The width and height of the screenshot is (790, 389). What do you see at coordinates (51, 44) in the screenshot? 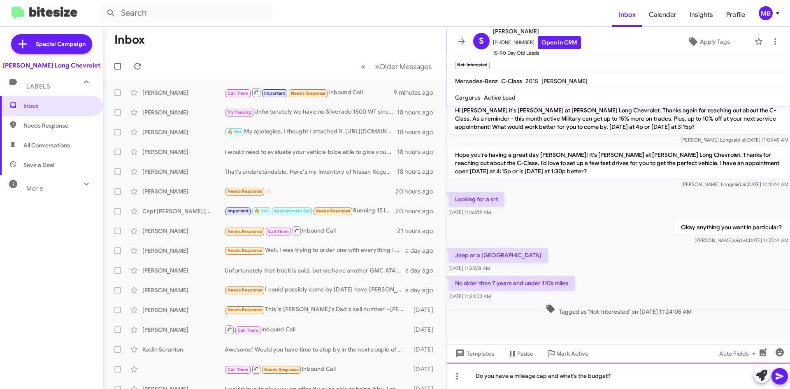
I see `a: Special Campaign` at bounding box center [51, 44].